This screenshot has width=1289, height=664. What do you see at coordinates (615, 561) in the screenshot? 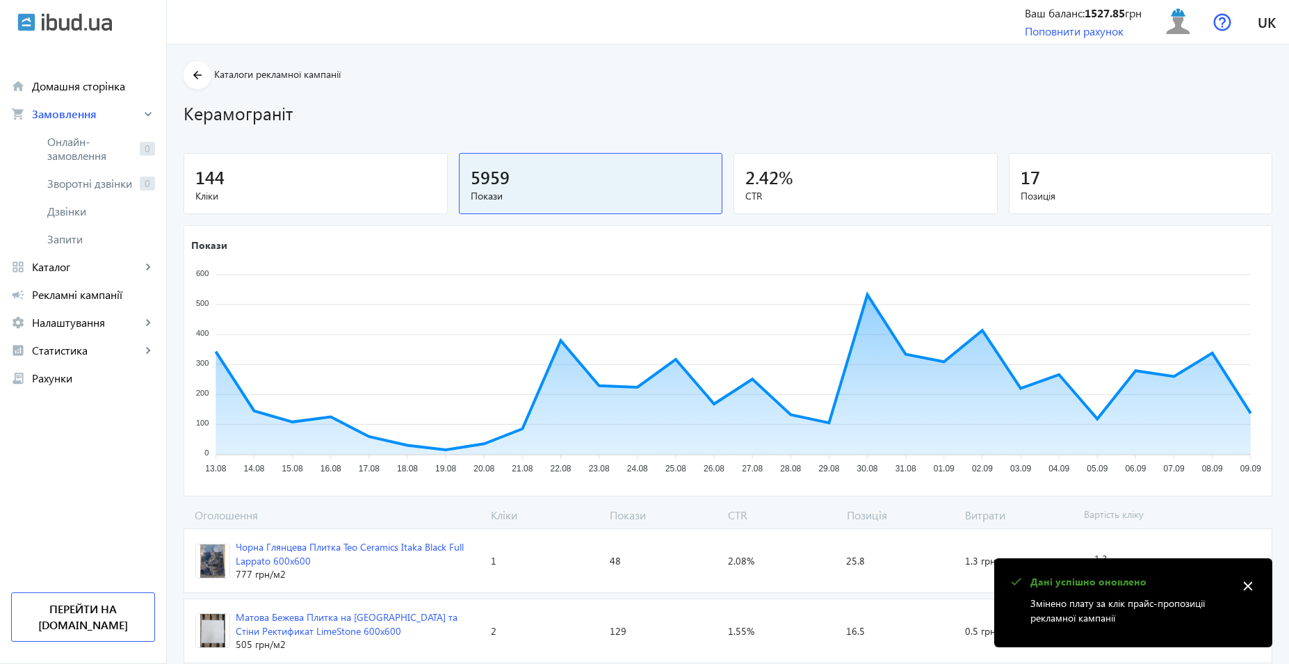
I see `span: 48` at bounding box center [615, 561].